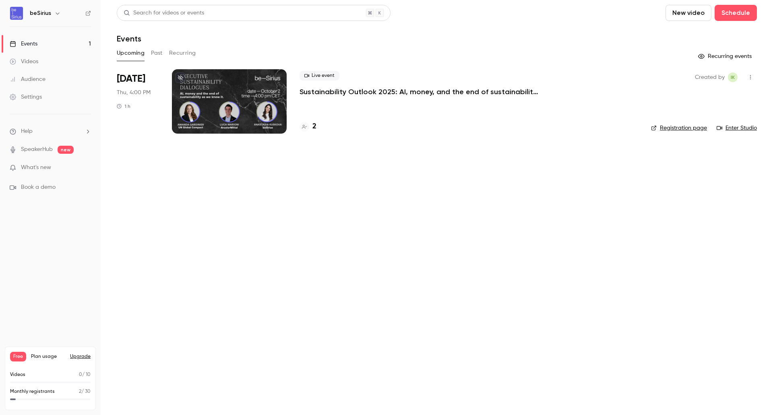 Image resolution: width=773 pixels, height=415 pixels. I want to click on div: 1 h, so click(124, 106).